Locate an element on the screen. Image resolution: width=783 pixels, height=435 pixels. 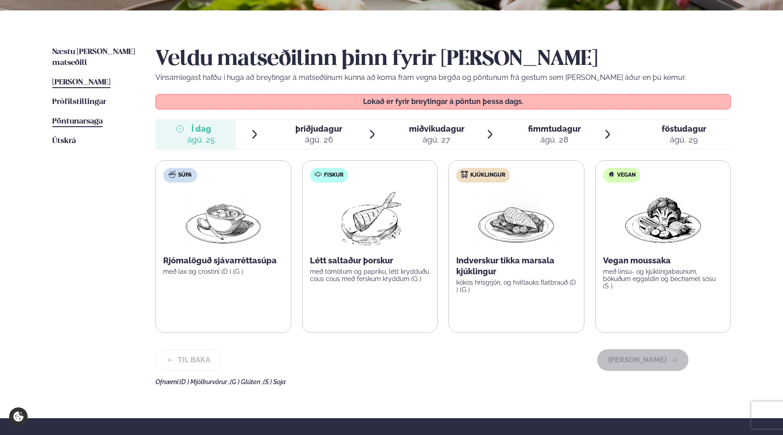
img: Vegan.png is located at coordinates (663, 219).